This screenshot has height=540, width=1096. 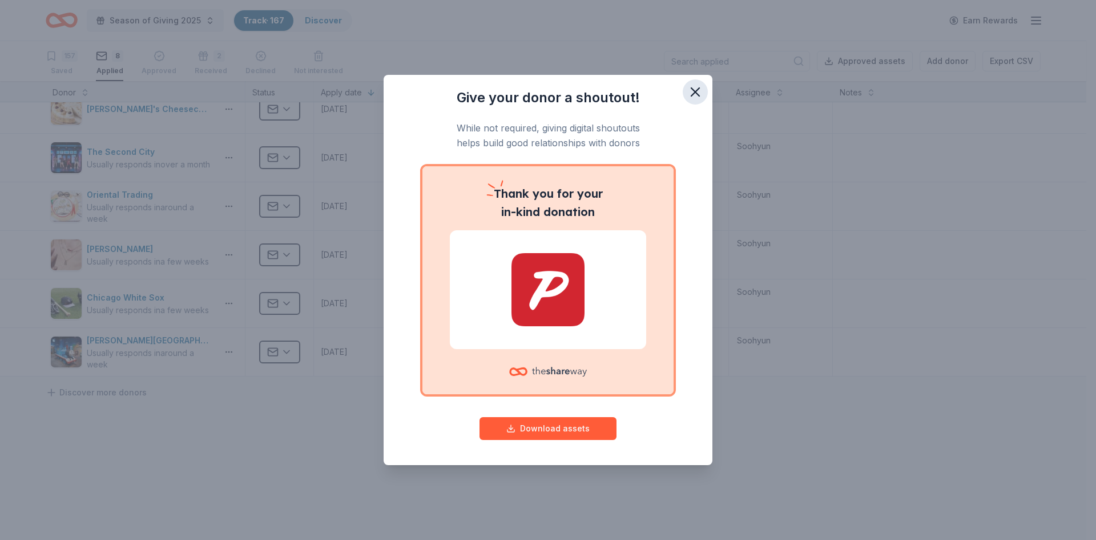 What do you see at coordinates (548, 98) in the screenshot?
I see `h3: Give your donor a shoutout!` at bounding box center [548, 98].